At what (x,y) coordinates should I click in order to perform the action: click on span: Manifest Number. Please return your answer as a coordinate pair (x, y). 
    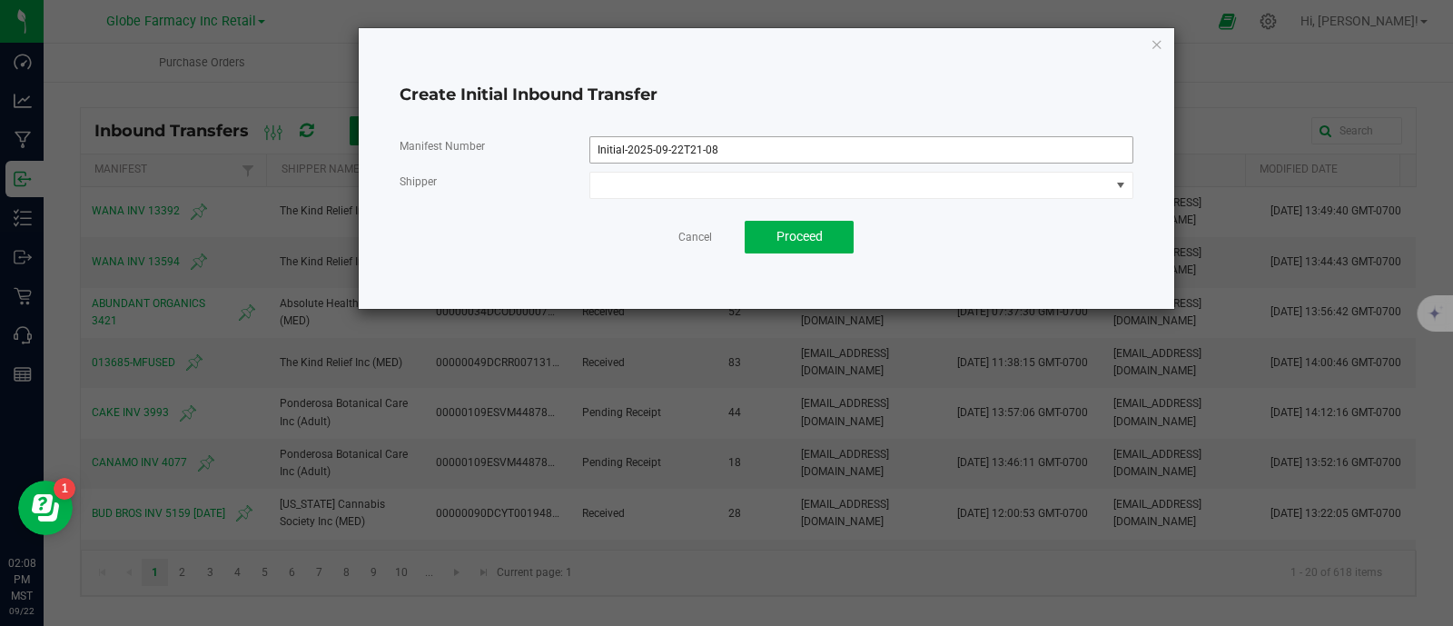
    Looking at the image, I should click on (442, 146).